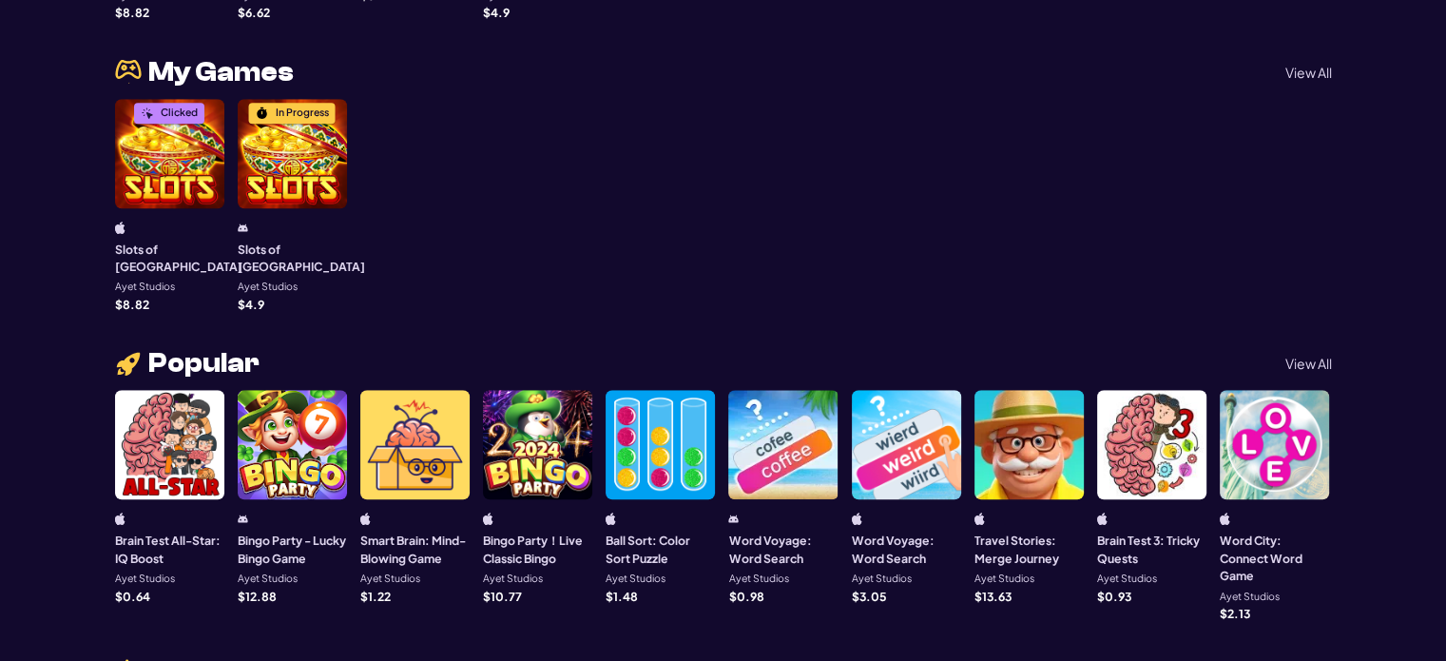  Describe the element at coordinates (128, 363) in the screenshot. I see `img: rocket` at that location.